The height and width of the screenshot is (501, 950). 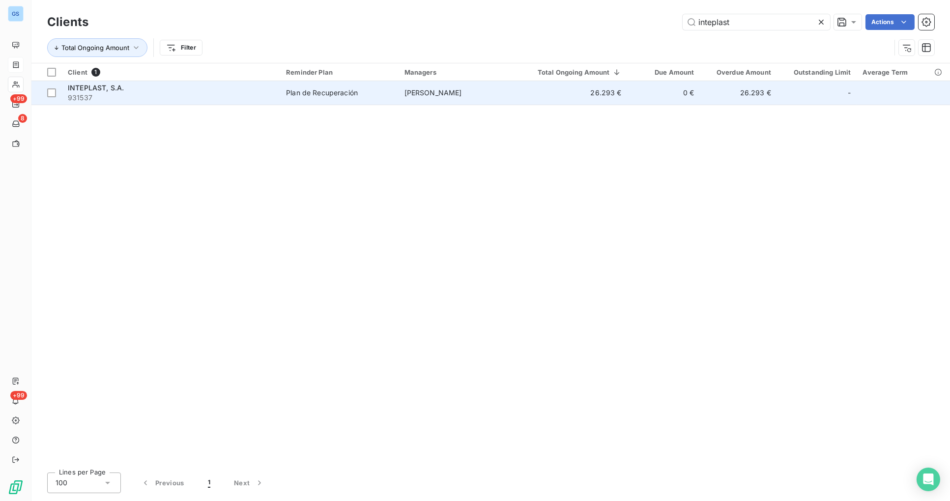 I want to click on div: GS, so click(x=16, y=14).